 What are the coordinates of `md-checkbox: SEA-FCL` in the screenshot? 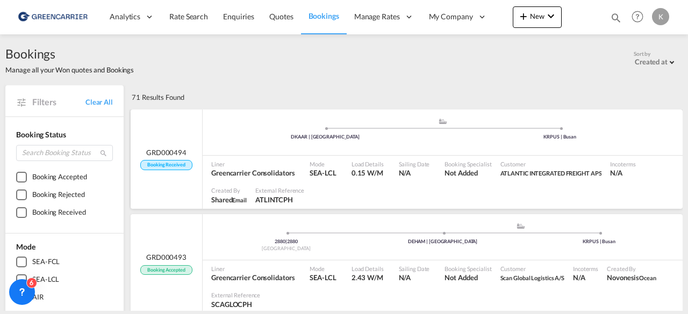 It's located at (65, 262).